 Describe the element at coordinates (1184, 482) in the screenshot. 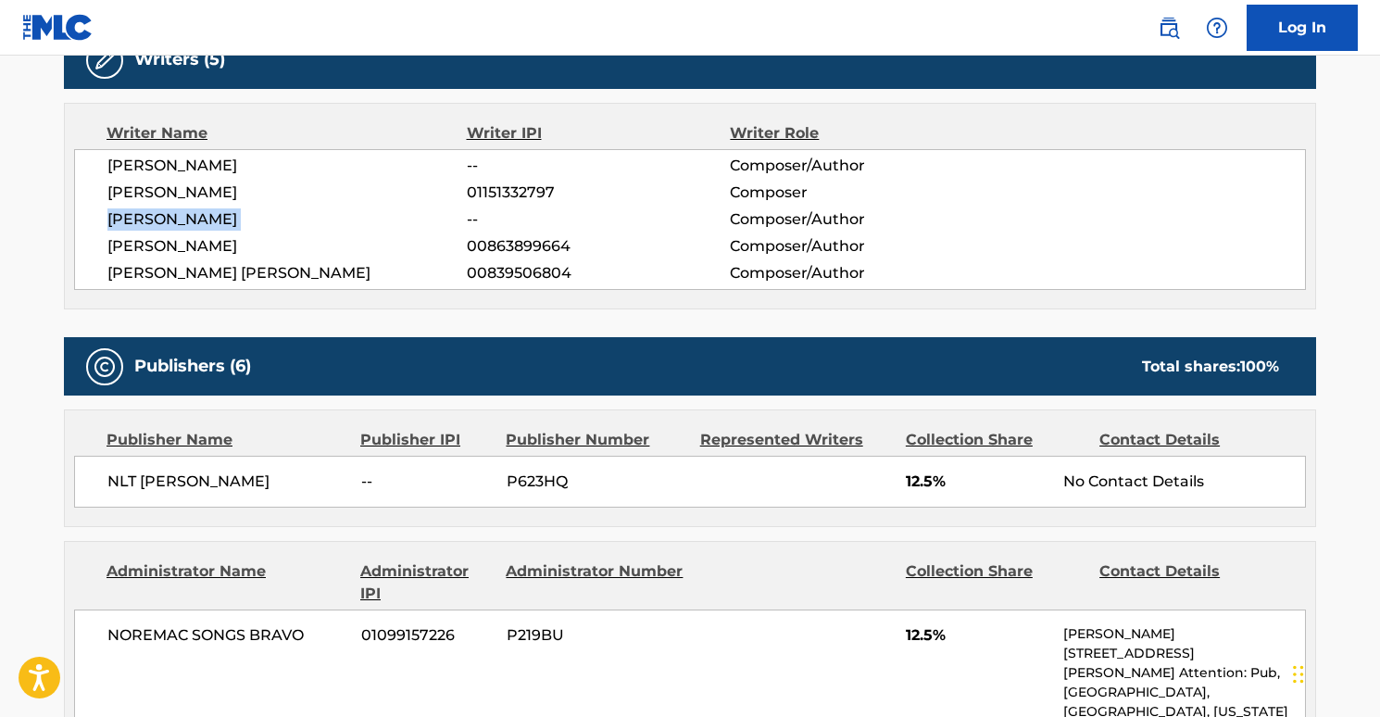

I see `div: No Contact Details` at that location.